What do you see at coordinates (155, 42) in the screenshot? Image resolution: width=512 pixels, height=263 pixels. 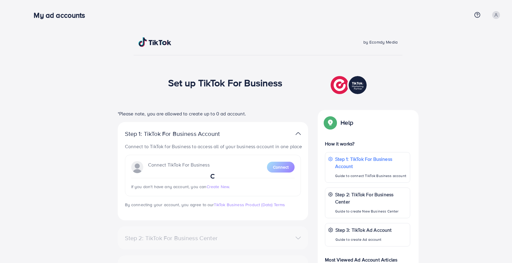 I see `img: TikTok` at bounding box center [155, 42].